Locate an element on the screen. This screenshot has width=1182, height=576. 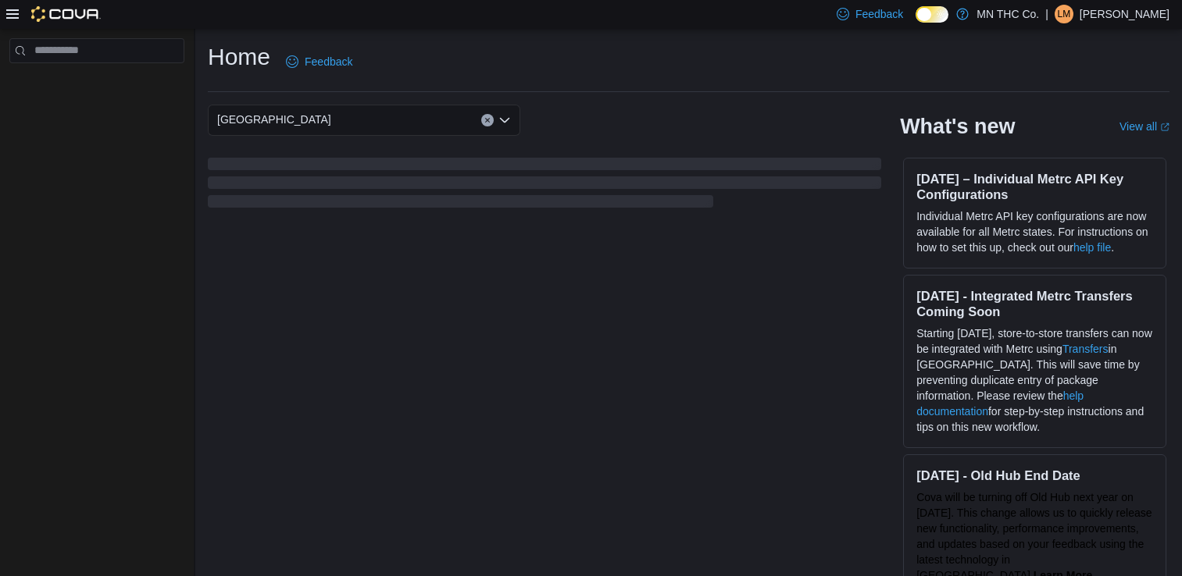
div: Lexcia Merrifield is located at coordinates (1064, 14).